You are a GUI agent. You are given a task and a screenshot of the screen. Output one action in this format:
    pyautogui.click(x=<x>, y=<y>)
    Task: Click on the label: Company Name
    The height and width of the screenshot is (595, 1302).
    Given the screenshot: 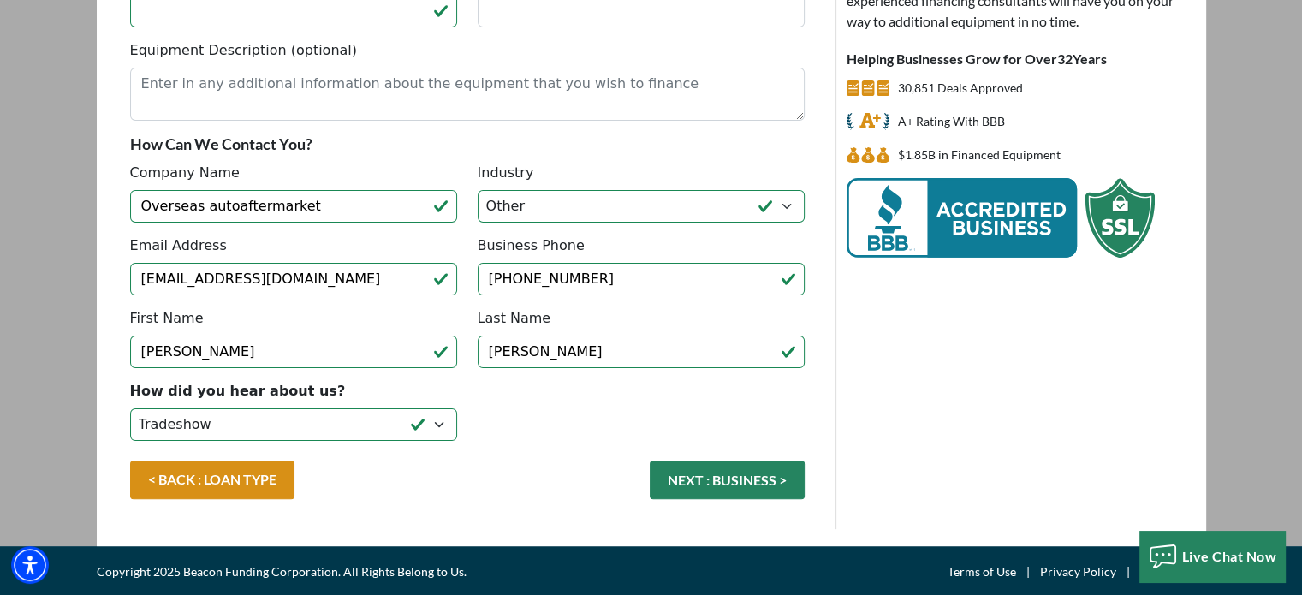 What is the action you would take?
    pyautogui.click(x=185, y=173)
    